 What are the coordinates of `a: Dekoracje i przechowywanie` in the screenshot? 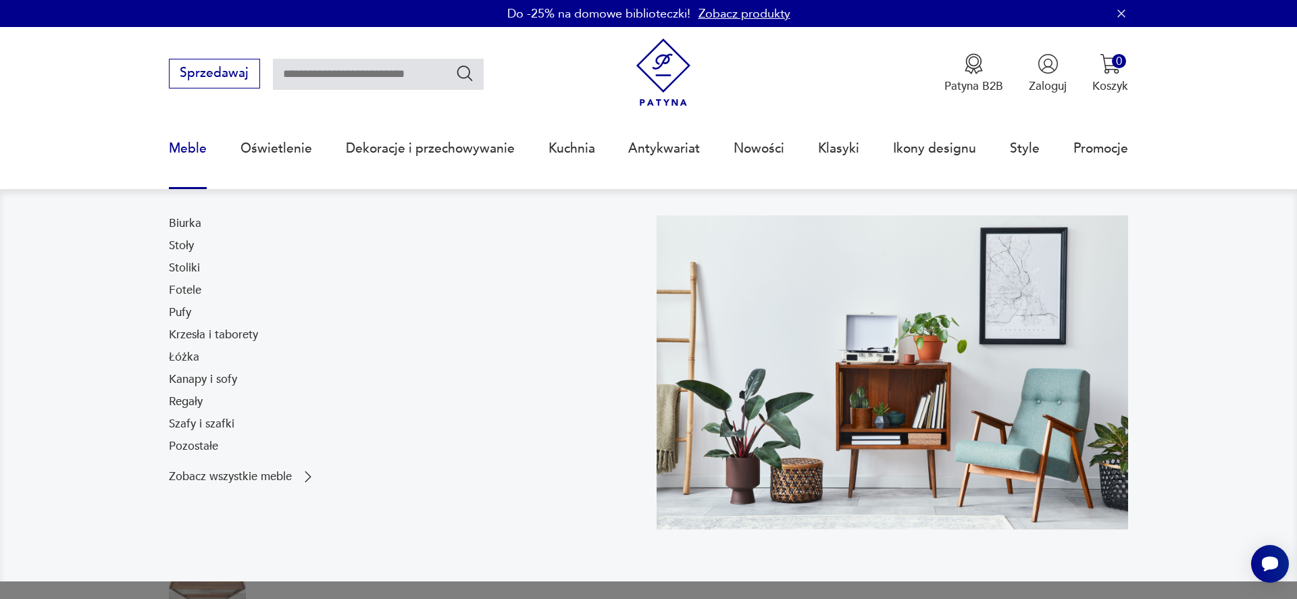 It's located at (430, 149).